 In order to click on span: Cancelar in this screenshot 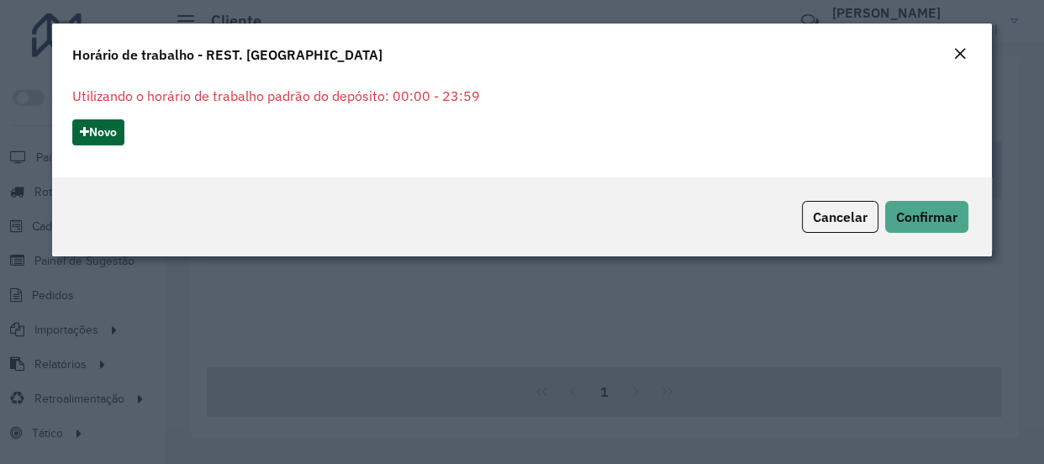, I will do `click(840, 217)`.